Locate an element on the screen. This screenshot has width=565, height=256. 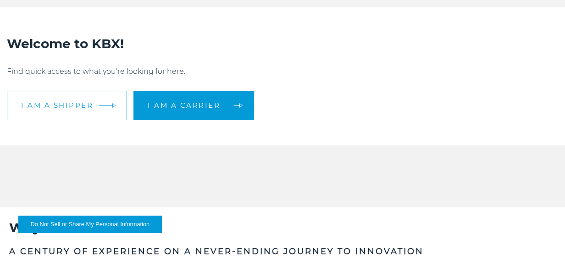
img: arrow is located at coordinates (114, 105).